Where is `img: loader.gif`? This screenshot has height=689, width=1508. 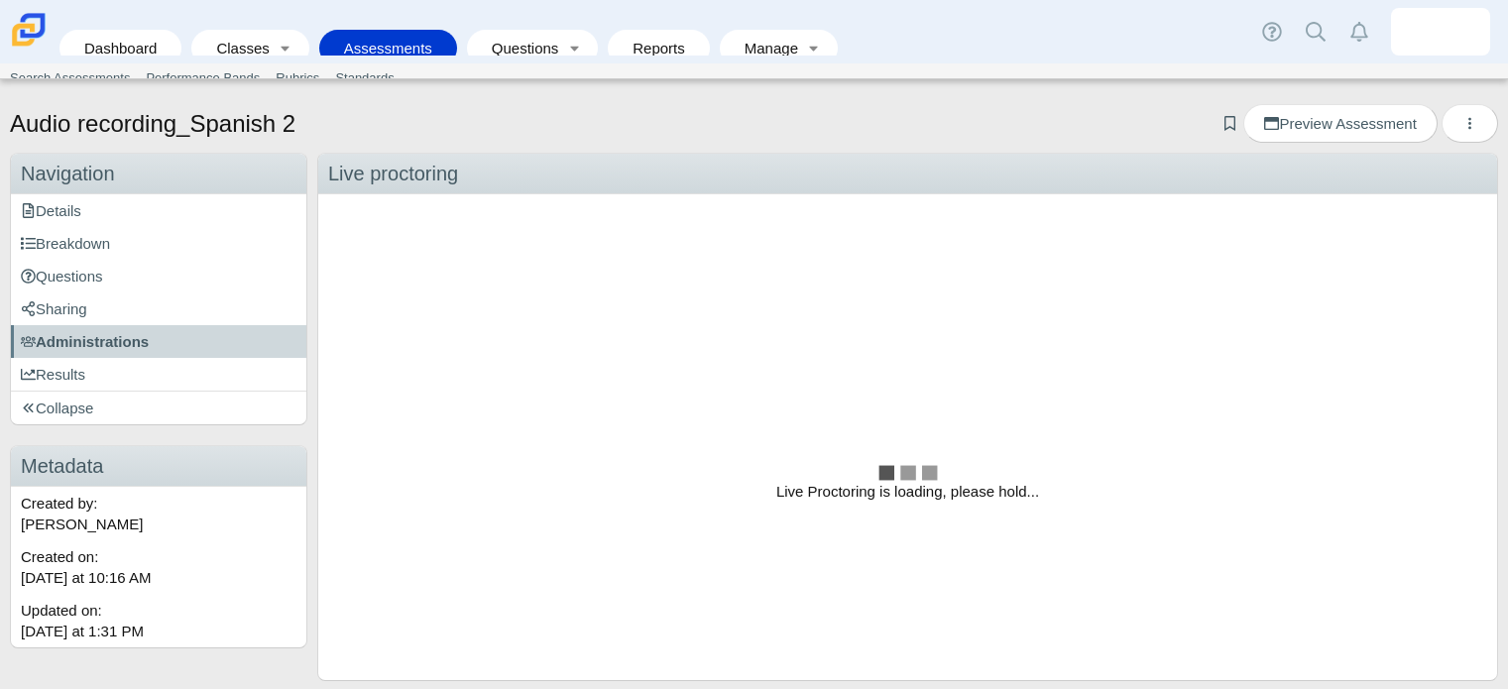
img: loader.gif is located at coordinates (908, 473).